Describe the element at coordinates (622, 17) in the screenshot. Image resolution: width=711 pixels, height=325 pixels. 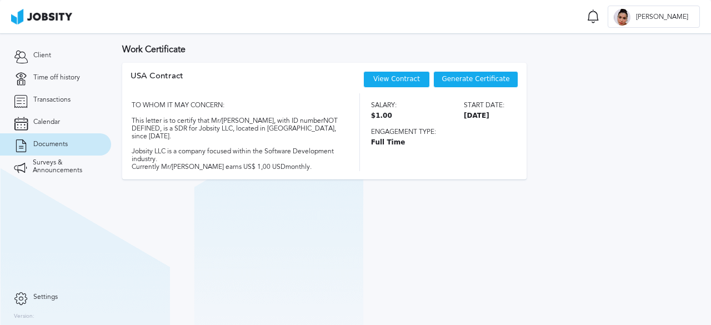
I see `div: V` at that location.